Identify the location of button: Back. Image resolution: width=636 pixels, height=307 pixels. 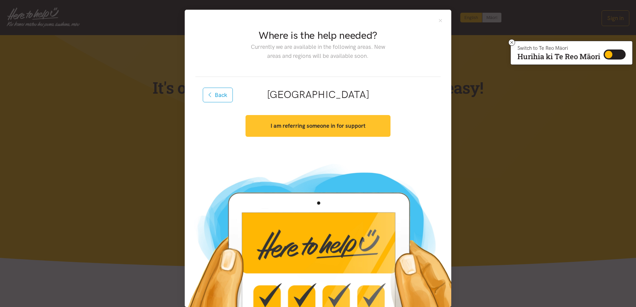
(218, 95).